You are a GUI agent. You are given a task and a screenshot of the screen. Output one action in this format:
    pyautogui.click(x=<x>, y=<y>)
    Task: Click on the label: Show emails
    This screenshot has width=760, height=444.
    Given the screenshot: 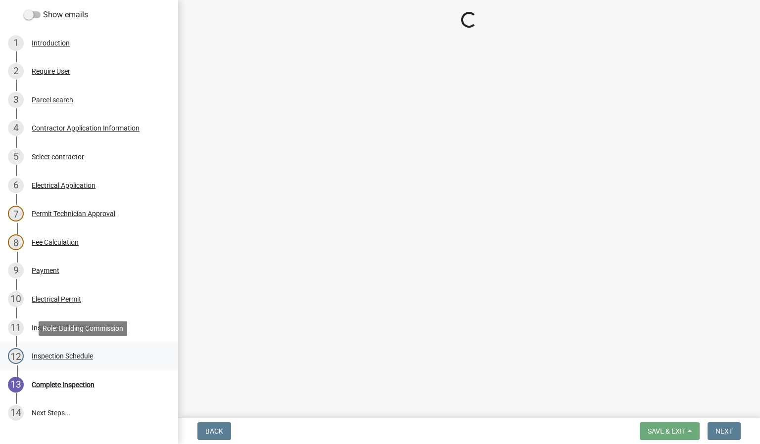 What is the action you would take?
    pyautogui.click(x=56, y=15)
    